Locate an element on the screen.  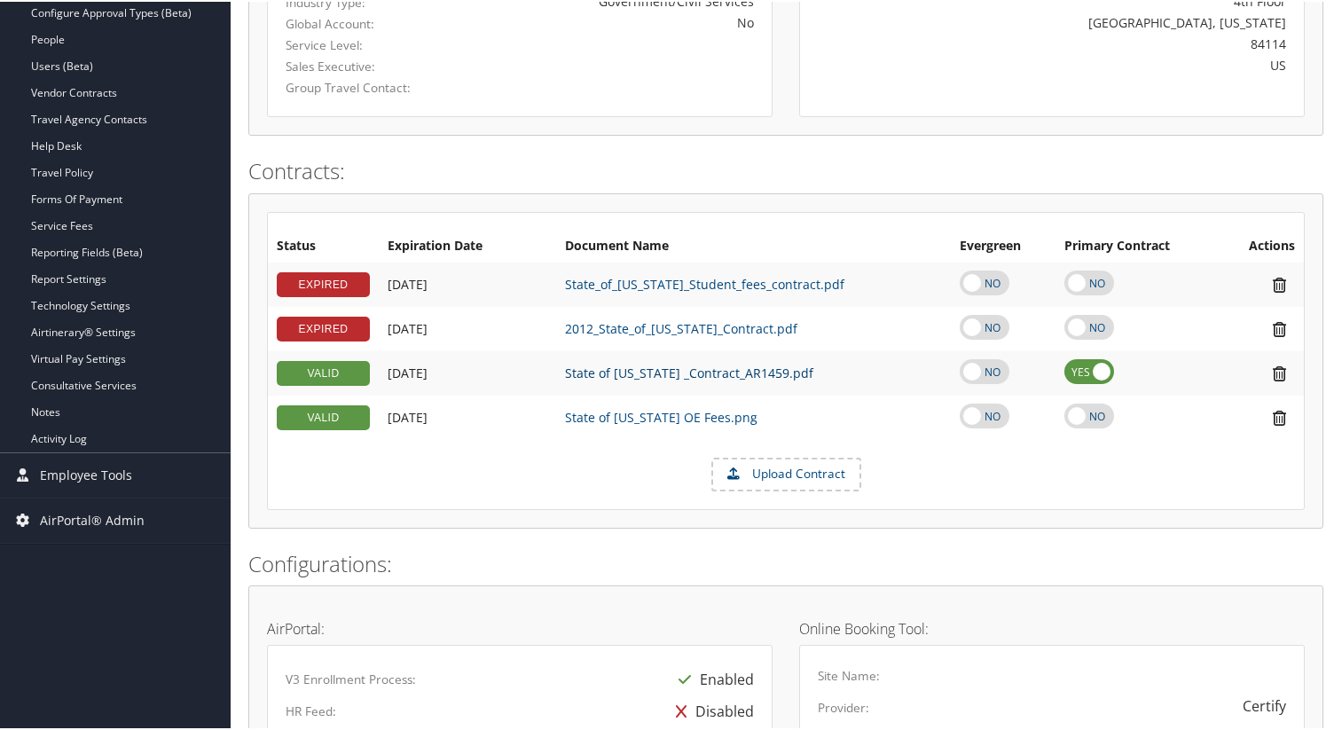
div: No is located at coordinates (602, 20).